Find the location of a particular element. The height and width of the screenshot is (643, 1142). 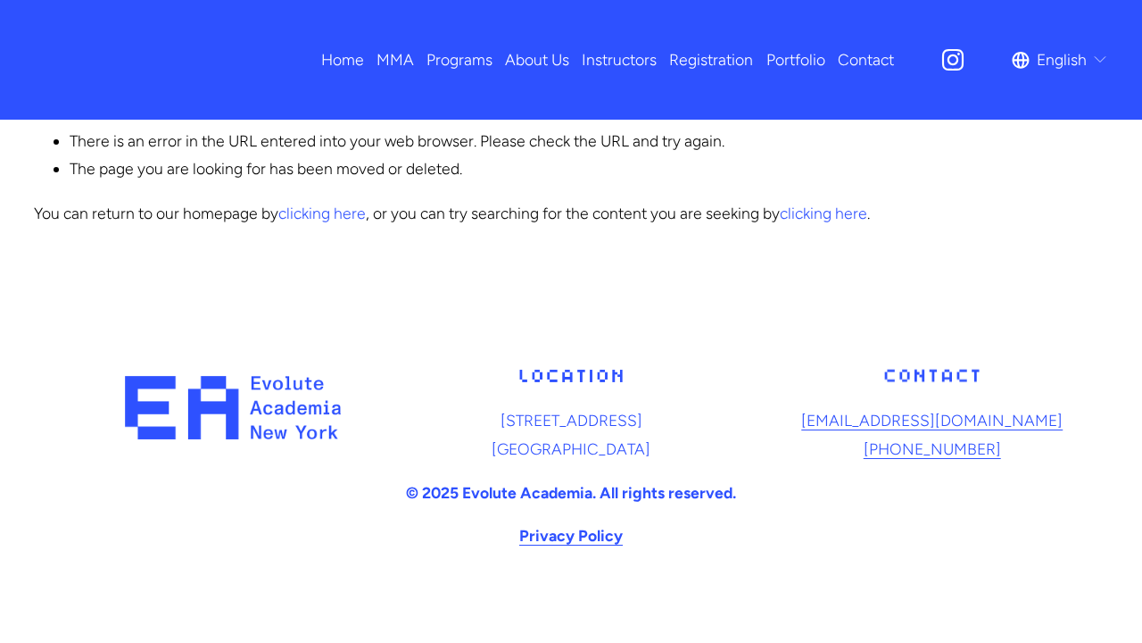

img: EA is located at coordinates (140, 60).